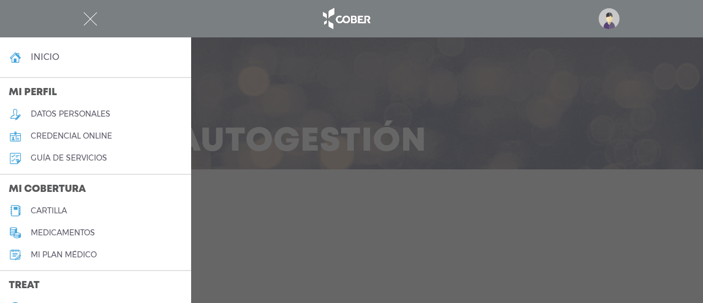 The image size is (703, 303). What do you see at coordinates (70, 114) in the screenshot?
I see `h5: datos personales` at bounding box center [70, 114].